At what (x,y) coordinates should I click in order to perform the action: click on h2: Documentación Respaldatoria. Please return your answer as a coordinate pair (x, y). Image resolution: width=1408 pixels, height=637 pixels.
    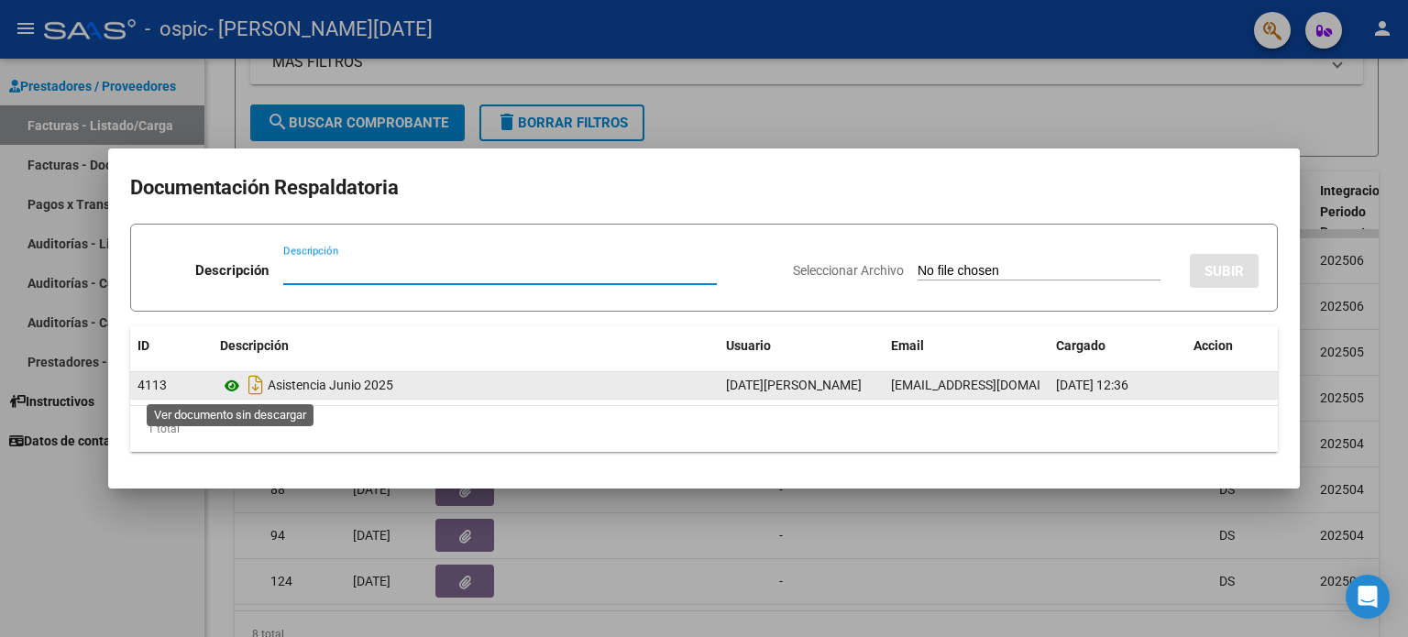
    Looking at the image, I should click on (704, 188).